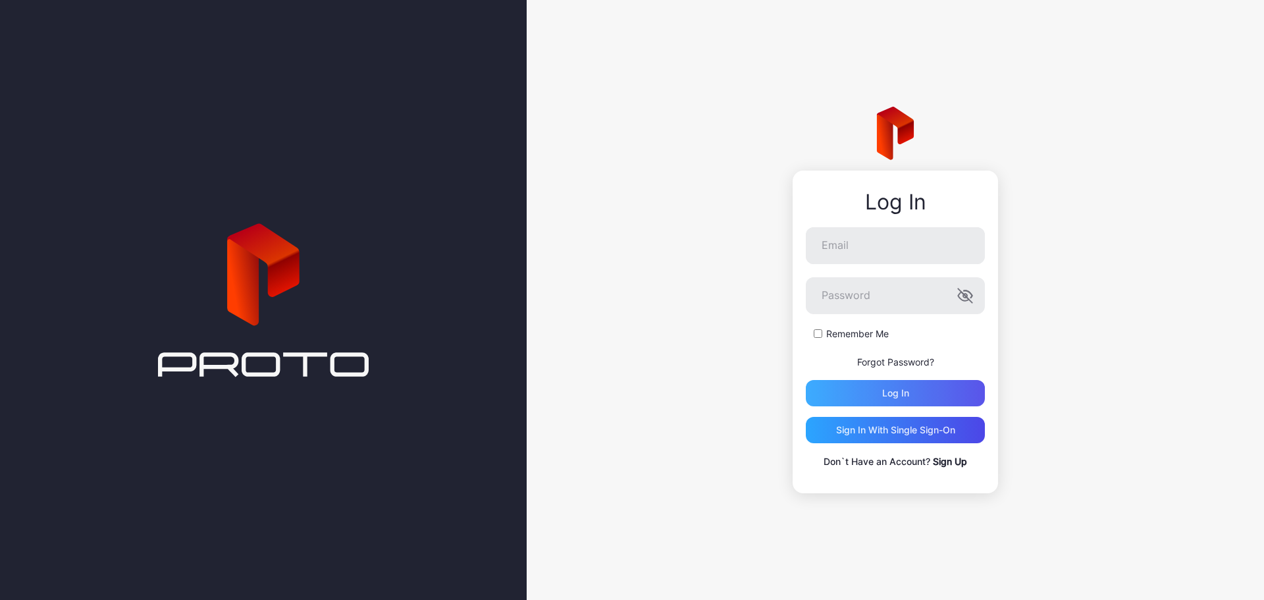  Describe the element at coordinates (857, 334) in the screenshot. I see `label: Remember Me` at that location.